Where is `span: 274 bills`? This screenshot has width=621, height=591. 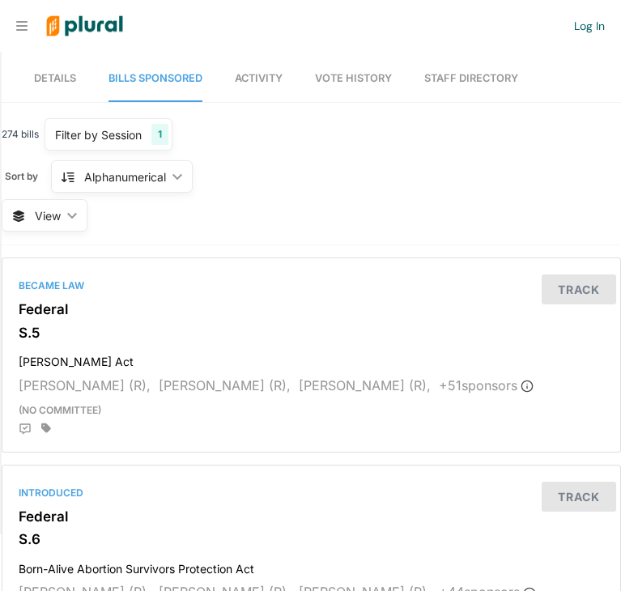
span: 274 bills is located at coordinates (20, 134).